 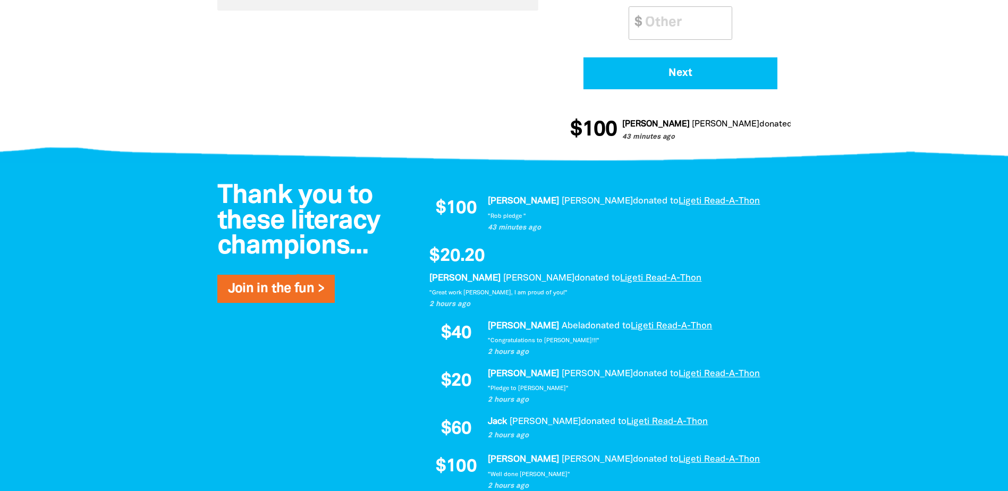 What do you see at coordinates (497, 421) in the screenshot?
I see `em: Jack` at bounding box center [497, 421].